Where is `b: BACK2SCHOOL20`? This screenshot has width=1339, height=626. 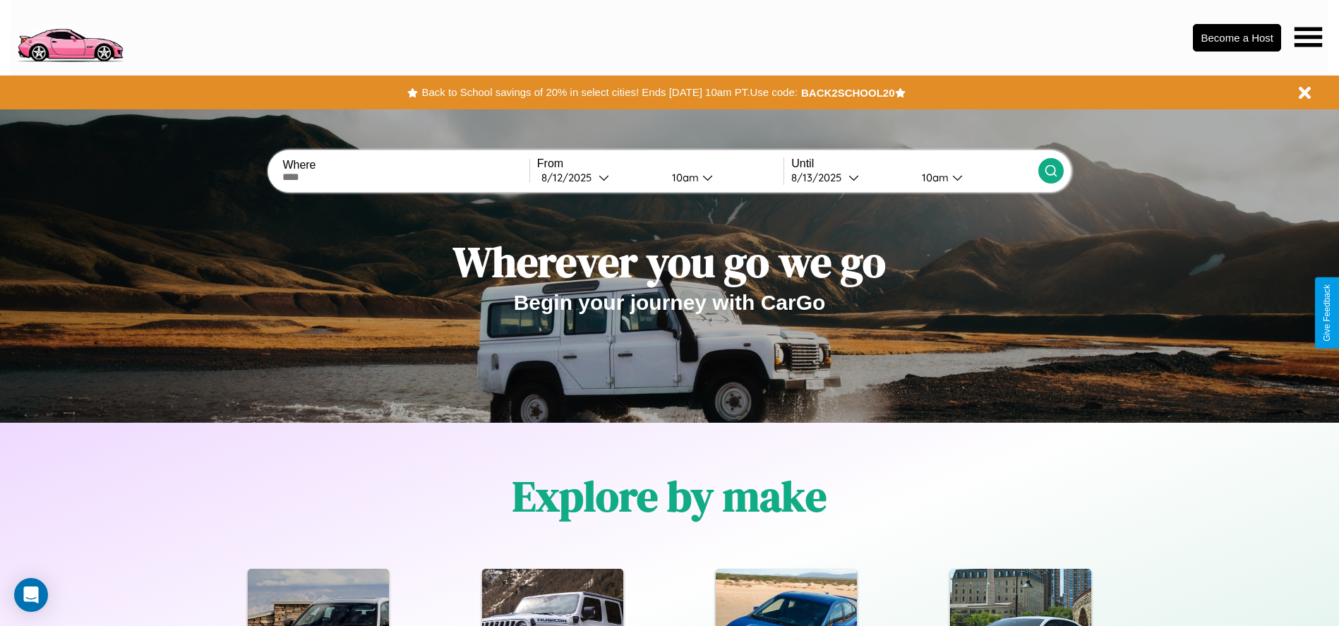
b: BACK2SCHOOL20 is located at coordinates (847, 92).